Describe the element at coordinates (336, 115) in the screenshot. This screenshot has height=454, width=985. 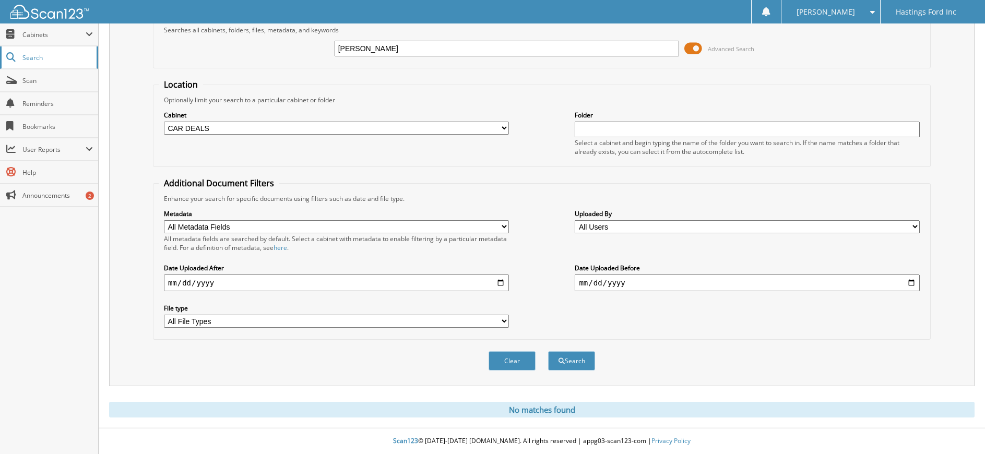
I see `label: Cabinet` at that location.